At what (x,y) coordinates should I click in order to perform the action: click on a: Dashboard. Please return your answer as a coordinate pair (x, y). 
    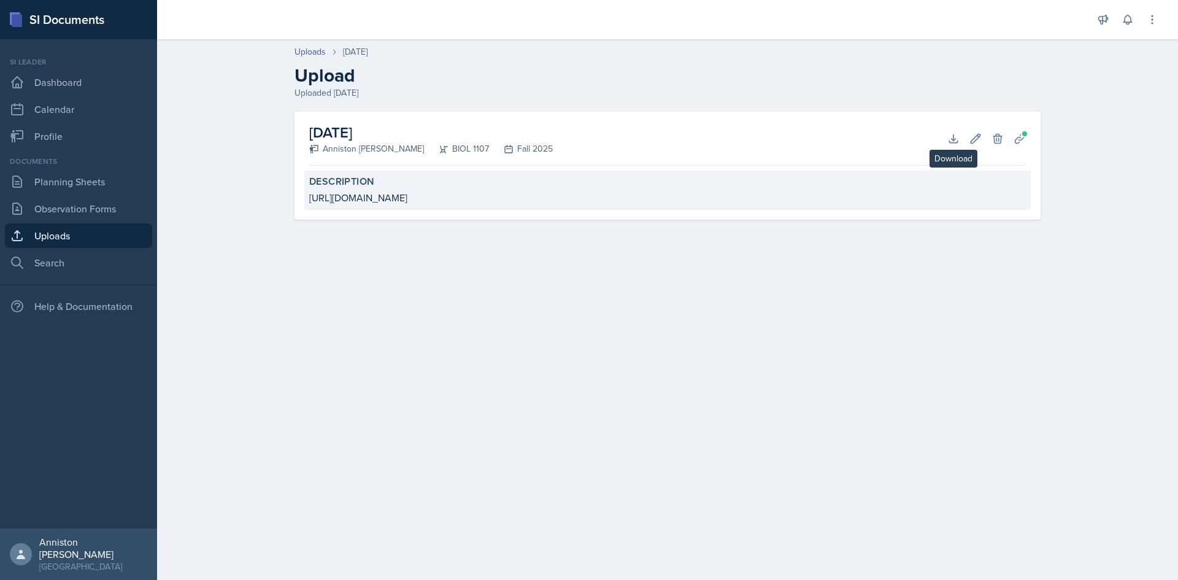
    Looking at the image, I should click on (79, 82).